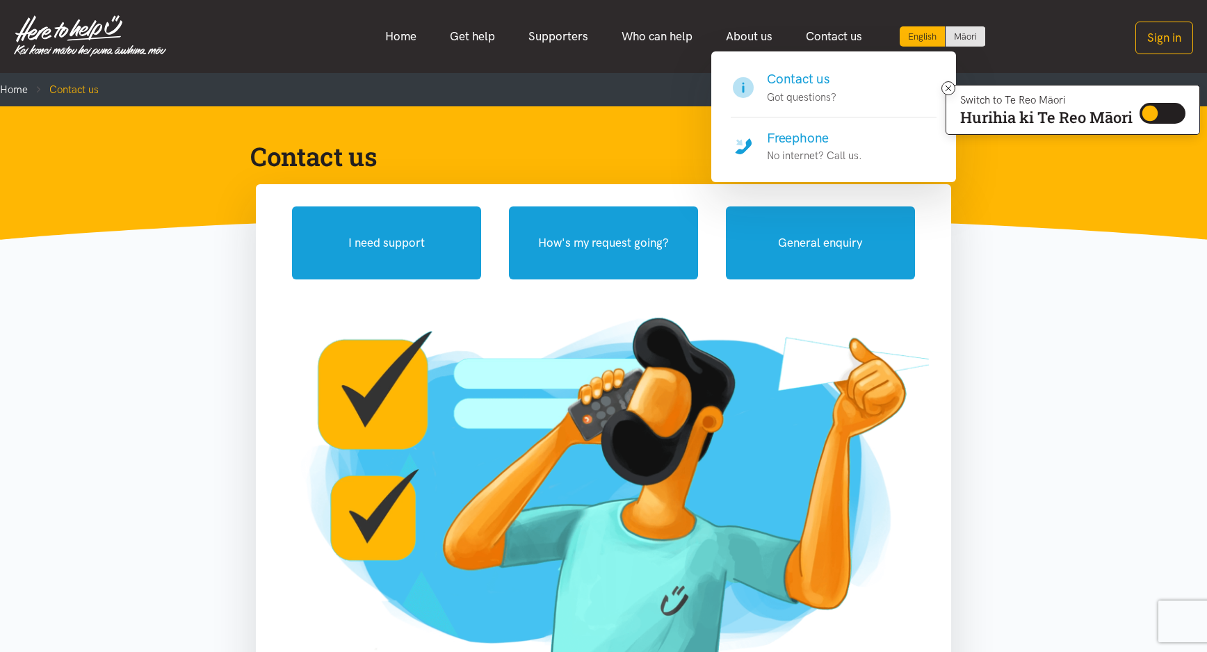  Describe the element at coordinates (965, 36) in the screenshot. I see `a: Switch to Te Reo Māori` at that location.